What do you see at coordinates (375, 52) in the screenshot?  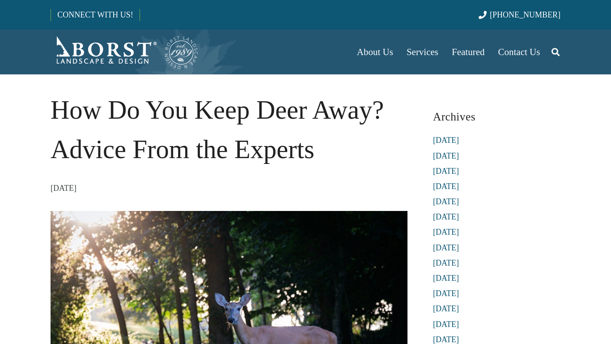 I see `span: About Us` at bounding box center [375, 52].